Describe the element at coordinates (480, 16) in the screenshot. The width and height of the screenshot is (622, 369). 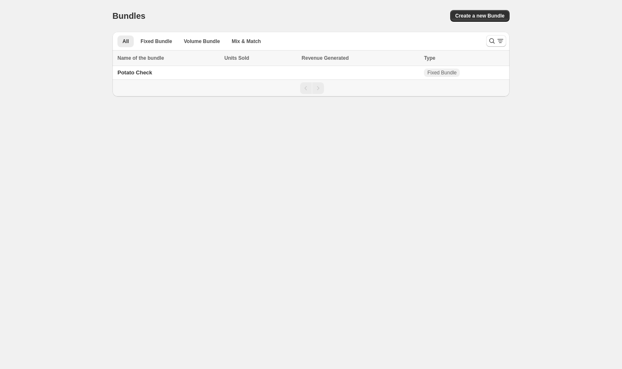
I see `button: Create a new Bundle` at that location.